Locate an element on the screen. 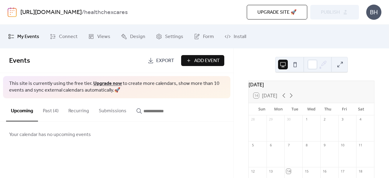 Image resolution: width=389 pixels, height=178 pixels. button: Upgrade site 🚀 is located at coordinates (277, 12).